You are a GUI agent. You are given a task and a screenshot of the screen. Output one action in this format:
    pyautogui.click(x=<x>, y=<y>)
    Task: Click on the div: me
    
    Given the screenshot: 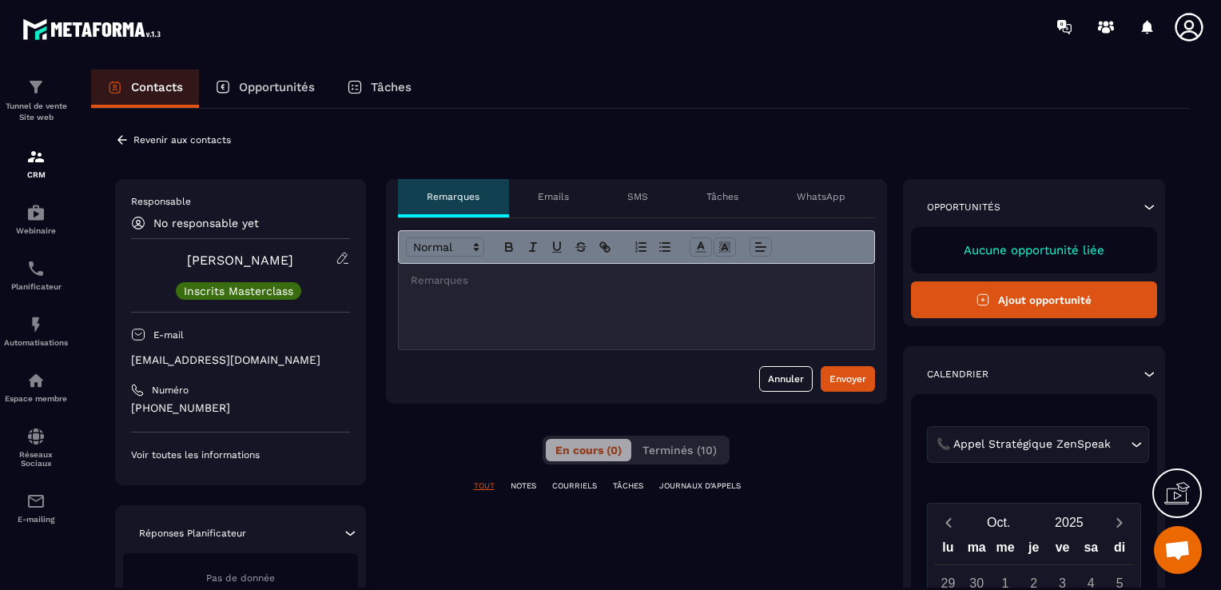 What is the action you would take?
    pyautogui.click(x=1005, y=550)
    